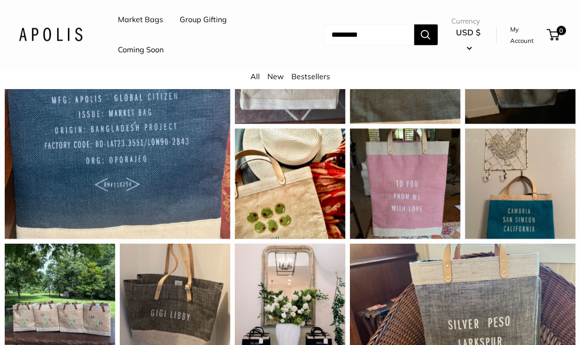  I want to click on span: Currency, so click(469, 21).